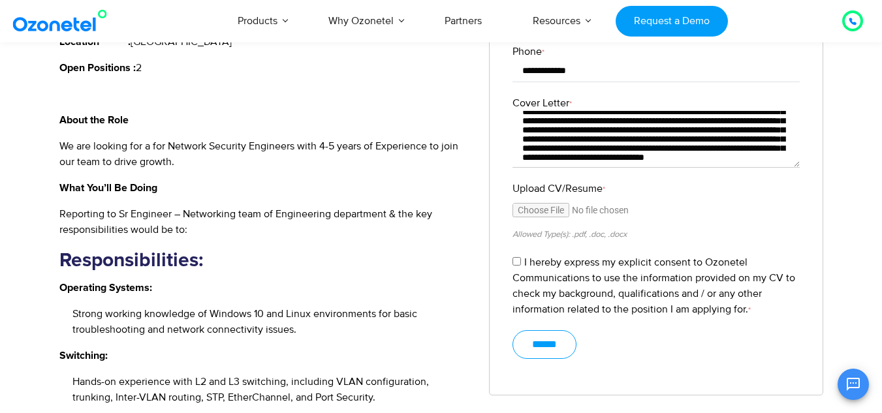 The image size is (882, 413). What do you see at coordinates (671, 21) in the screenshot?
I see `a: Request a Demo` at bounding box center [671, 21].